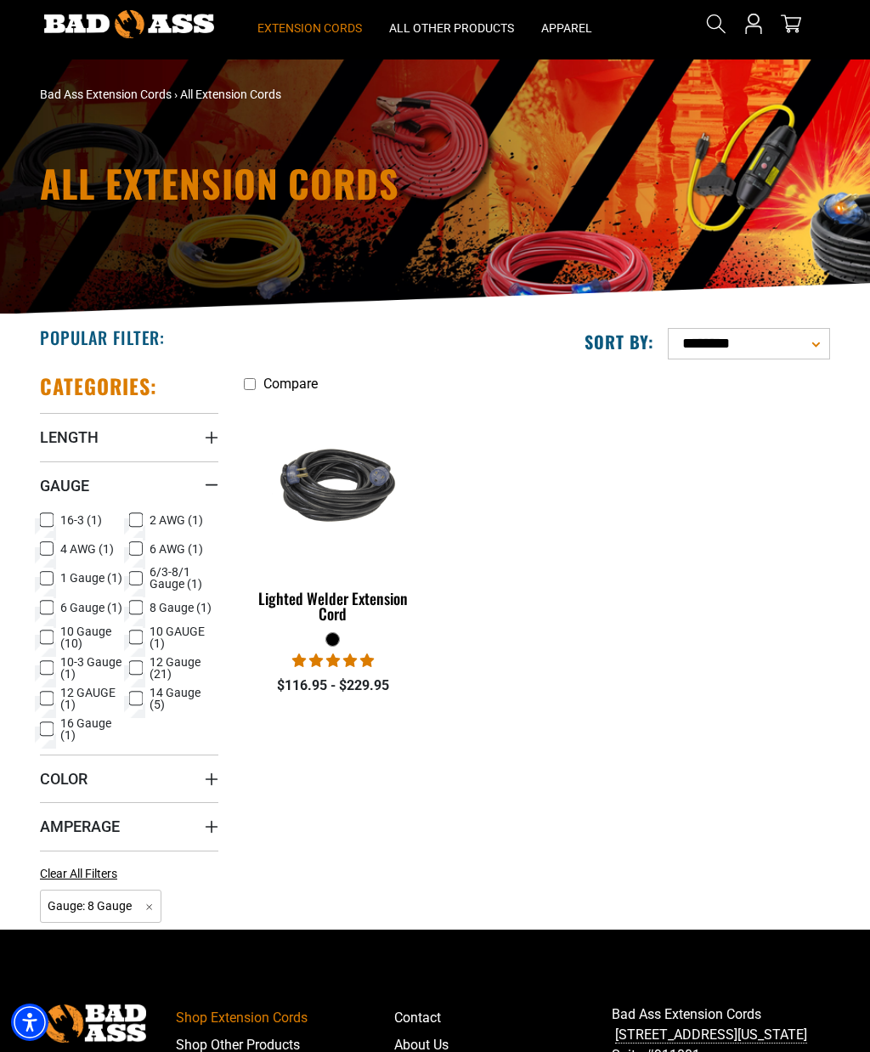 The image size is (870, 1052). I want to click on span: Color, so click(64, 779).